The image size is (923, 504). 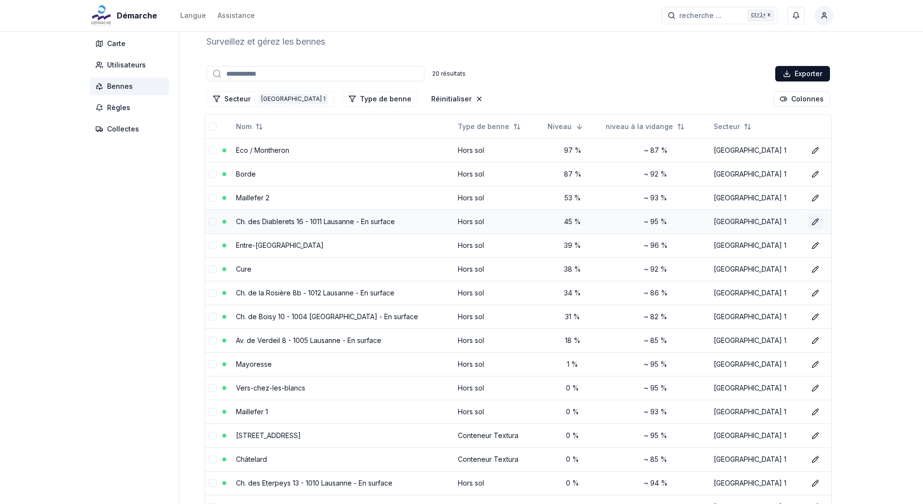 What do you see at coordinates (457, 99) in the screenshot?
I see `button: Réinitialiser les filtres` at bounding box center [457, 99].